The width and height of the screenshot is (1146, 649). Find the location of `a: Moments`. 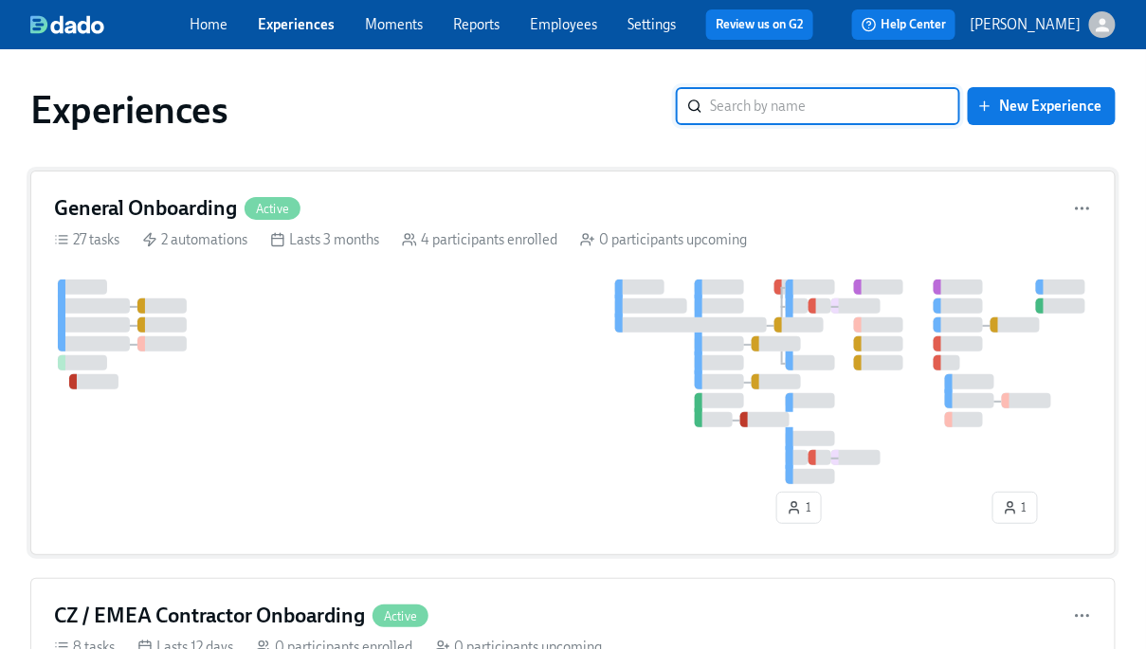

a: Moments is located at coordinates (393, 25).